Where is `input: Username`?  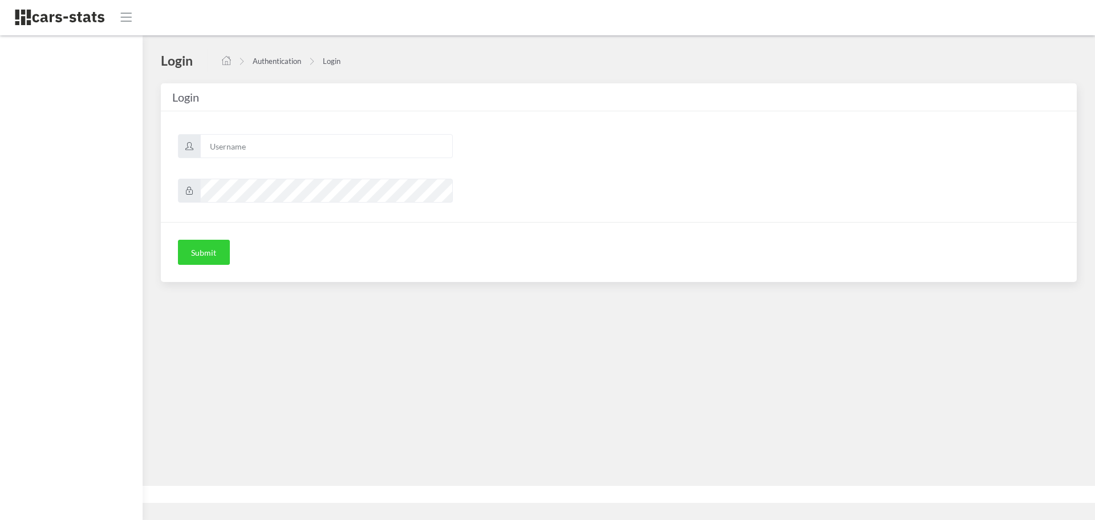 input: Username is located at coordinates (326, 146).